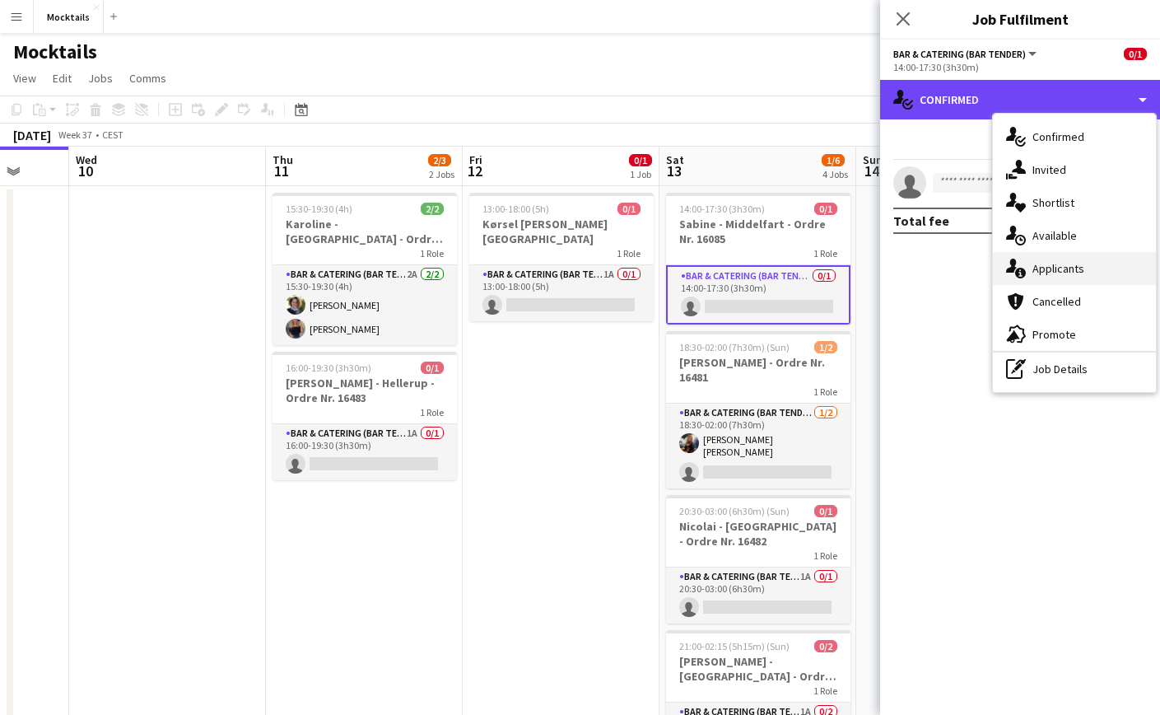 This screenshot has height=715, width=1160. Describe the element at coordinates (100, 78) in the screenshot. I see `a: Jobs` at that location.